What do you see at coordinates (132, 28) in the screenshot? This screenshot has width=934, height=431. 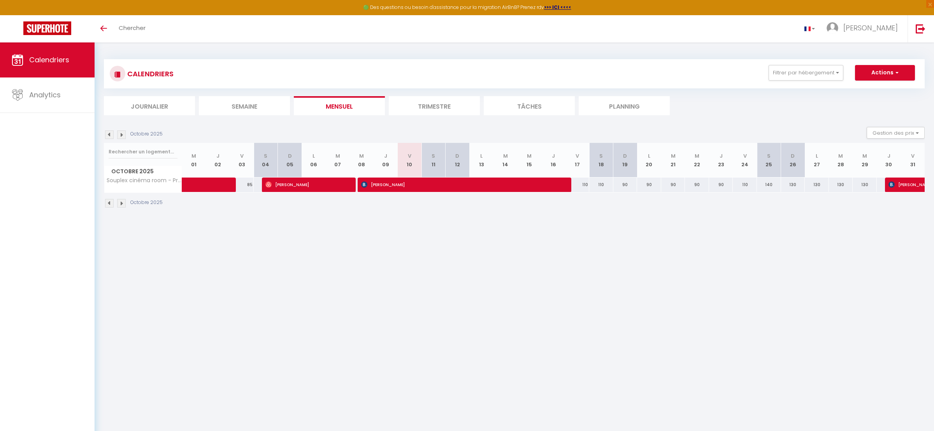 I see `span: Chercher` at bounding box center [132, 28].